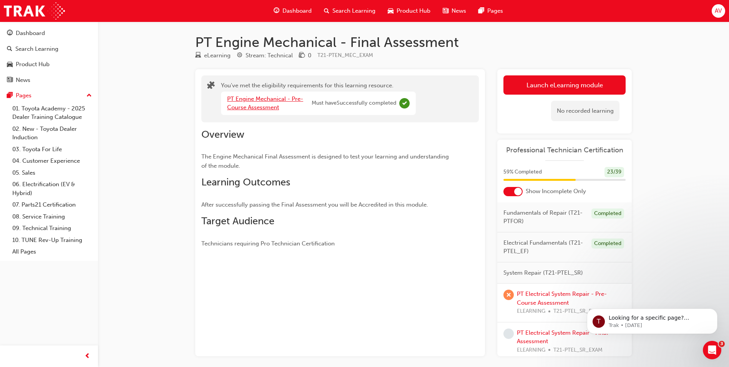  I want to click on a: Dashboard, so click(49, 33).